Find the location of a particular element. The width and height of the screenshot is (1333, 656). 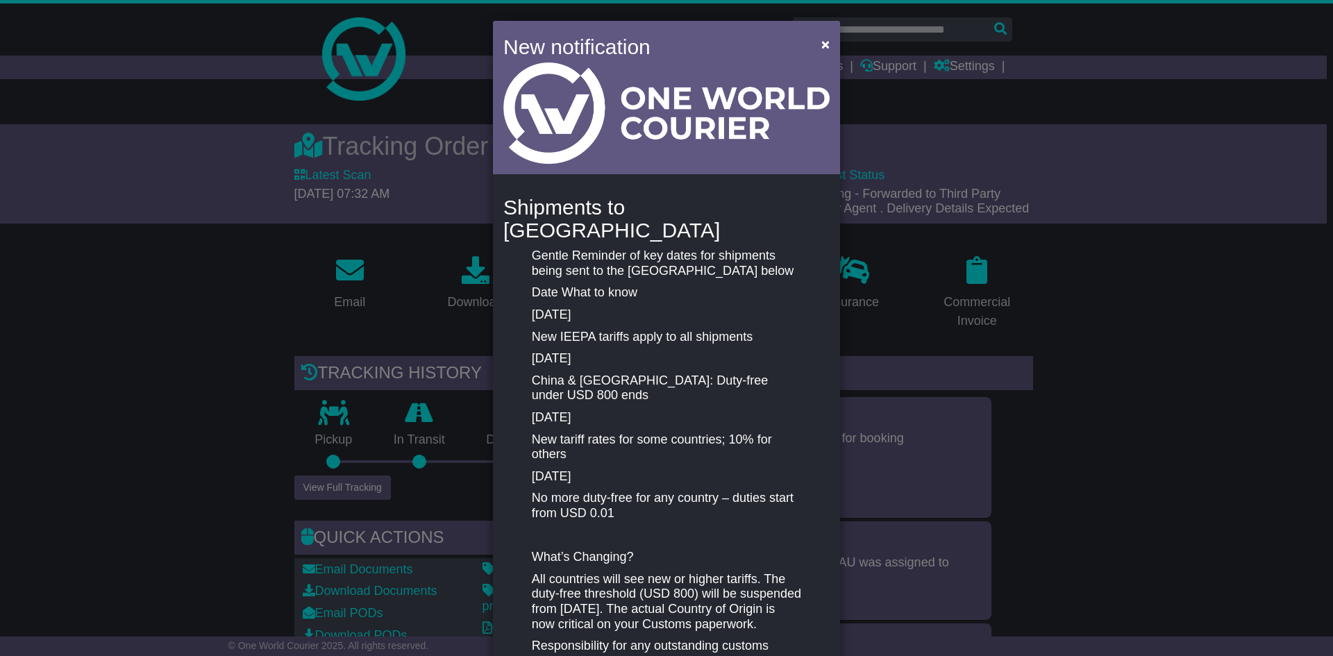

p: New tariff rates for some countries; 10% for others is located at coordinates (666, 447).